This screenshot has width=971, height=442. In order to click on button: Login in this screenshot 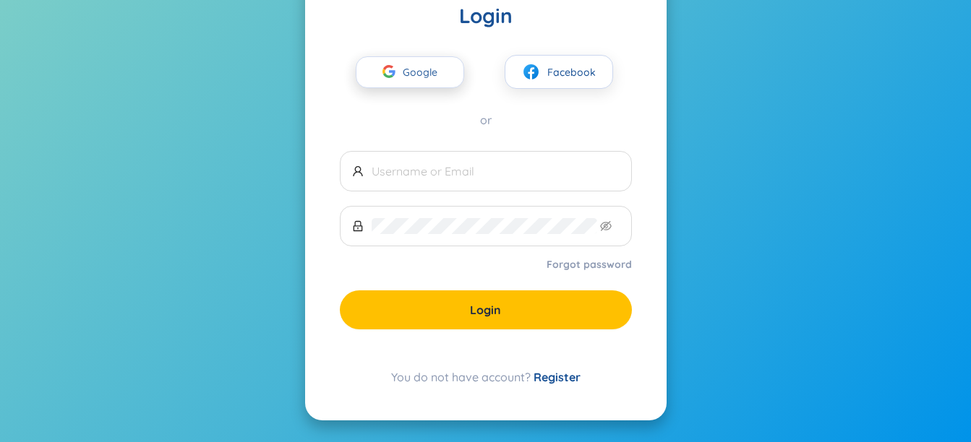, I will do `click(486, 310)`.